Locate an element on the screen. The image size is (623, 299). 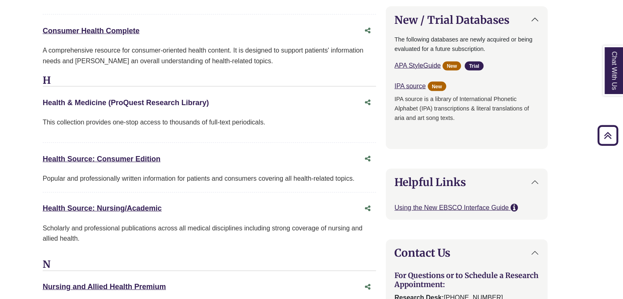
h3: For Questions or to Schedule a Research Appointment: is located at coordinates (467, 280).